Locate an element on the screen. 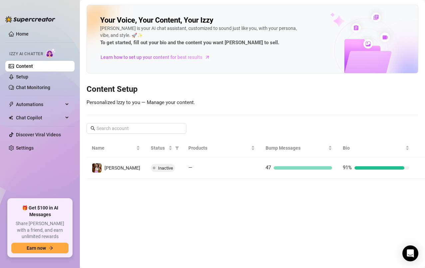  img: ai-chatter-content-library-cLFOSyPT.png is located at coordinates (366, 39).